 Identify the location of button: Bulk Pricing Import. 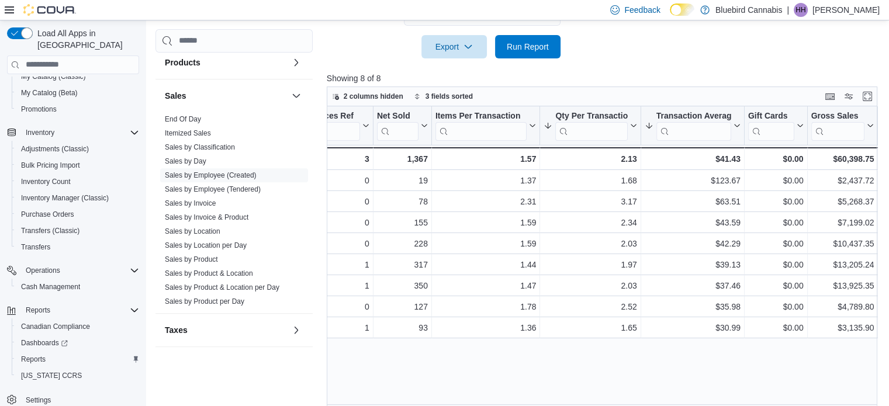
(78, 165).